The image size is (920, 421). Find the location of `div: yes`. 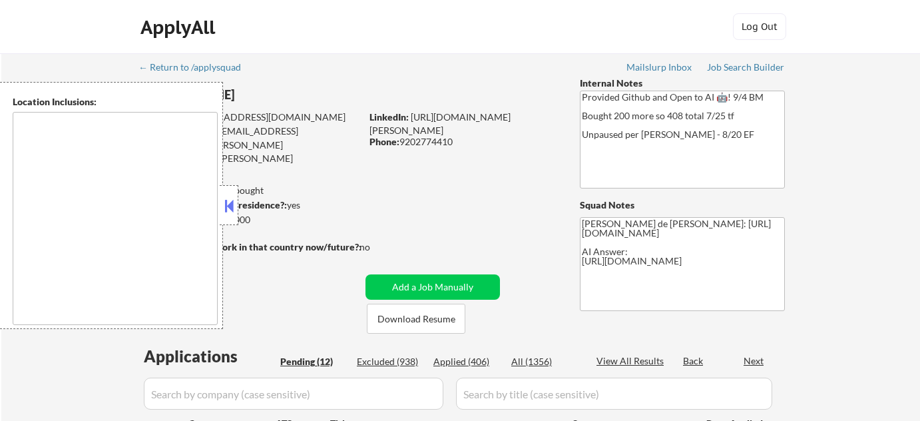

div: yes is located at coordinates (248, 205).